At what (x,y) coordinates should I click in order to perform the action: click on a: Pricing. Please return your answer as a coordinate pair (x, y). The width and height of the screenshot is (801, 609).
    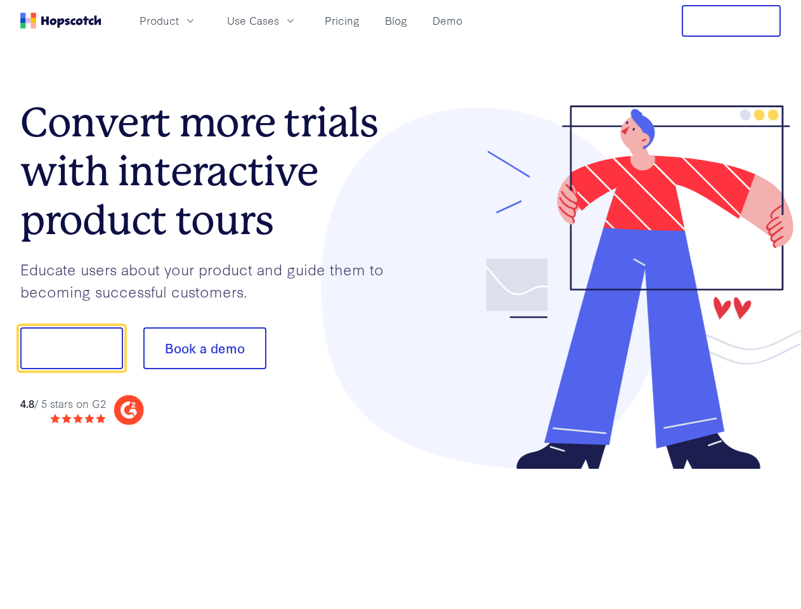
    Looking at the image, I should click on (342, 20).